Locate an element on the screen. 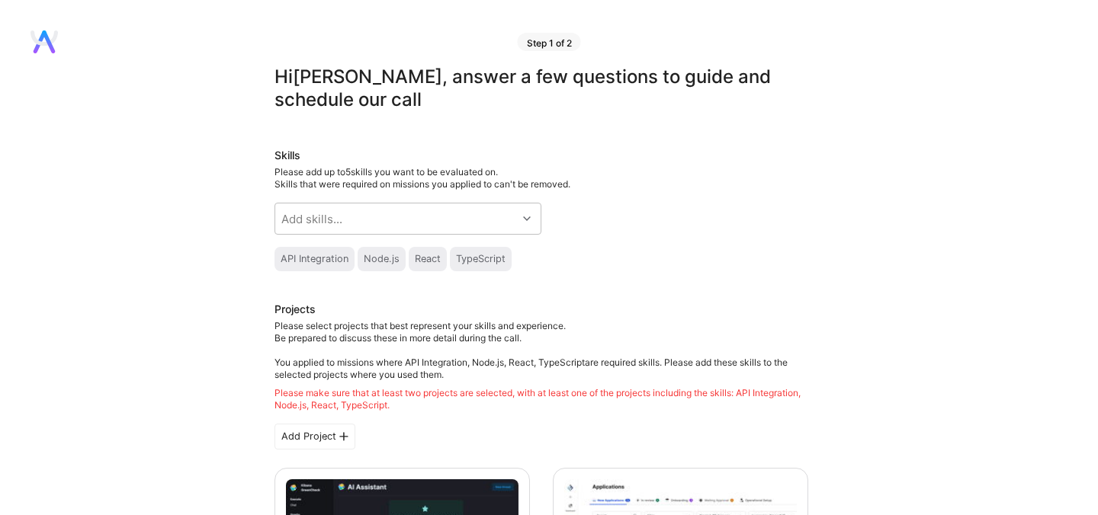 The width and height of the screenshot is (1098, 515). div: API Integration is located at coordinates (314, 259).